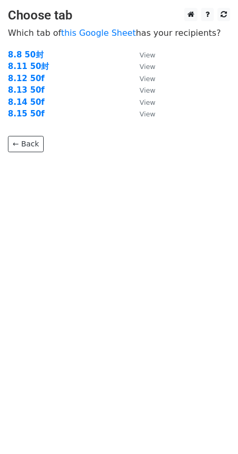 This screenshot has height=454, width=238. Describe the element at coordinates (119, 33) in the screenshot. I see `p: Which tab of has your recipients?` at that location.